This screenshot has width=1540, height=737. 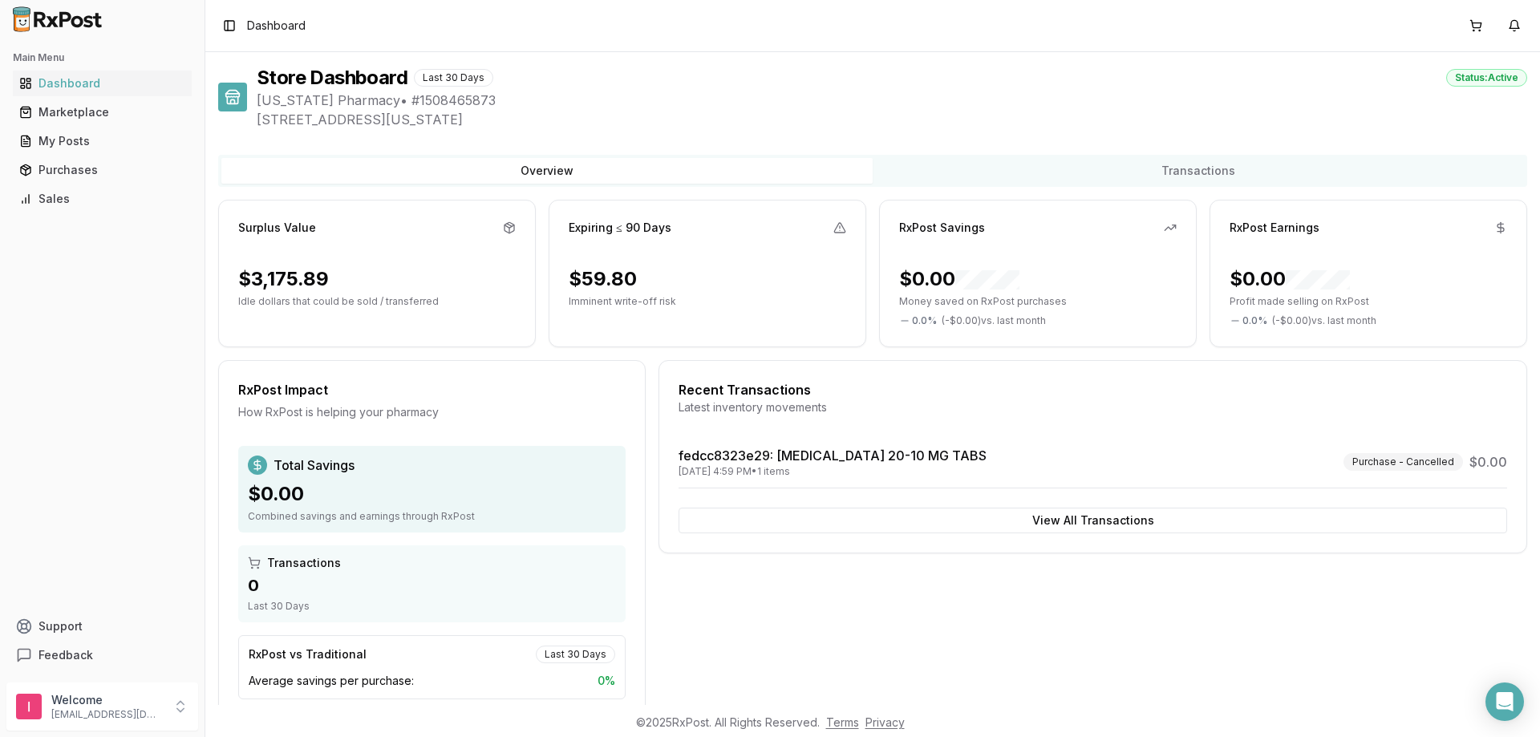 What do you see at coordinates (1198, 171) in the screenshot?
I see `button: Transactions` at bounding box center [1198, 171].